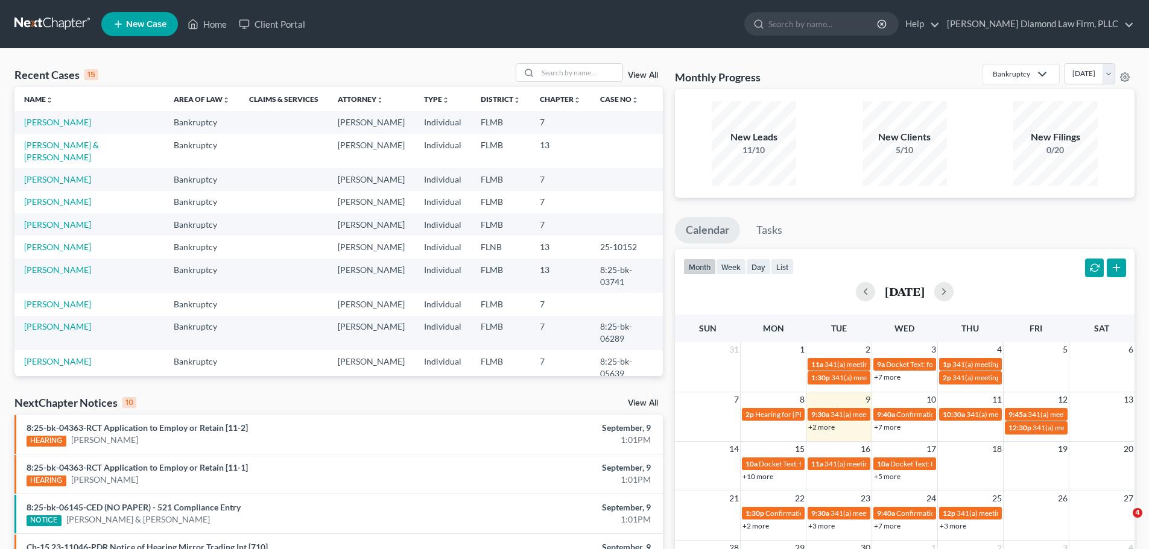 Image resolution: width=1149 pixels, height=549 pixels. Describe the element at coordinates (883, 464) in the screenshot. I see `span: 10a` at that location.